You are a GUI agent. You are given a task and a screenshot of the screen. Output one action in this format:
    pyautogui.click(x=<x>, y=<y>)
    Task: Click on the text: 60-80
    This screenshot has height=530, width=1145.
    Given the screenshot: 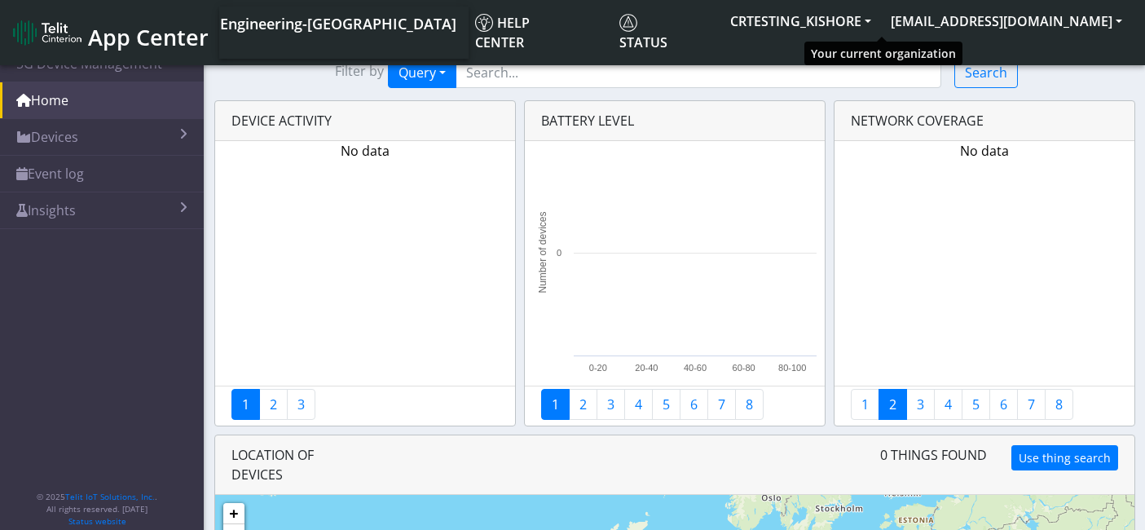 What is the action you would take?
    pyautogui.click(x=744, y=368)
    